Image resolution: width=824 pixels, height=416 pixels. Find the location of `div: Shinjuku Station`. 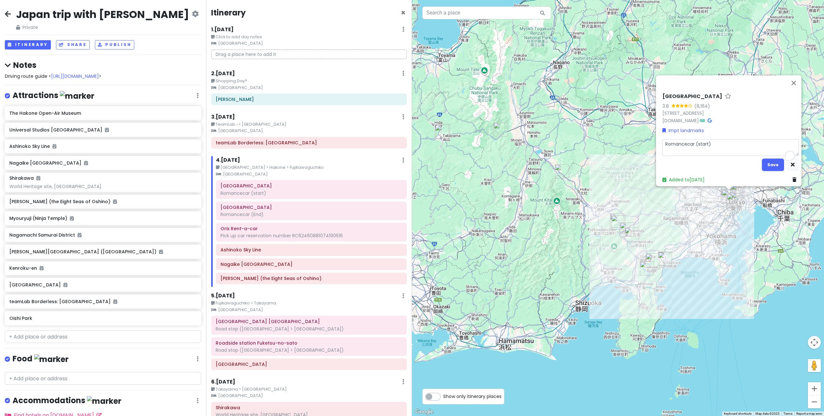

div: Shinjuku Station is located at coordinates (728, 197).